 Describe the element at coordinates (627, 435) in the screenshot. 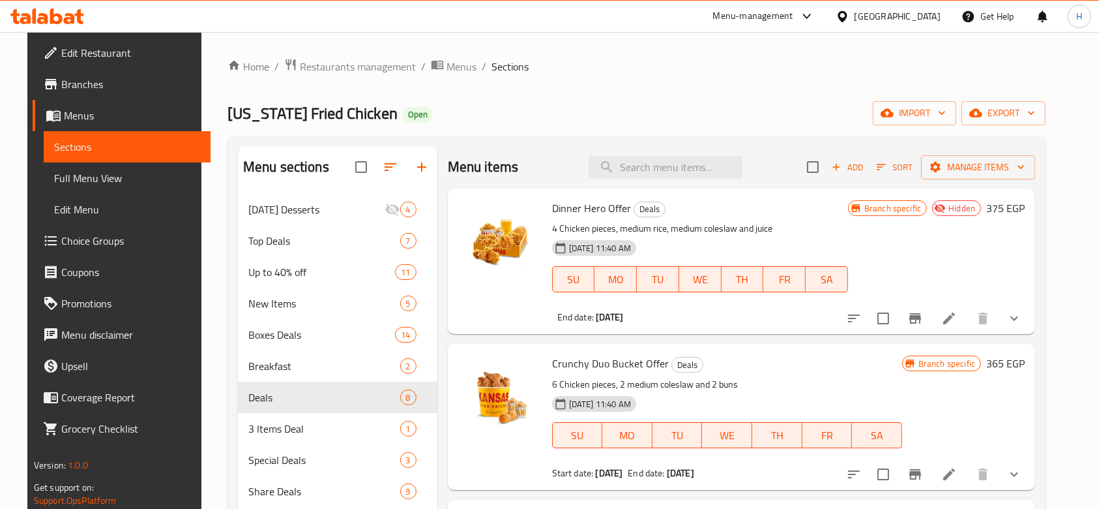

I see `span: MO` at that location.